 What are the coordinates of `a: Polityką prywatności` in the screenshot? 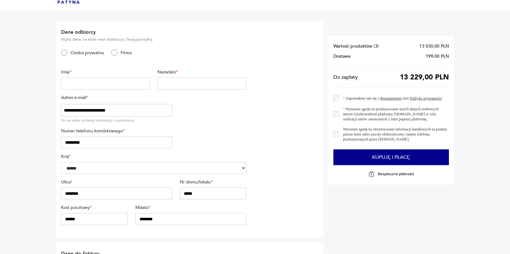 It's located at (426, 98).